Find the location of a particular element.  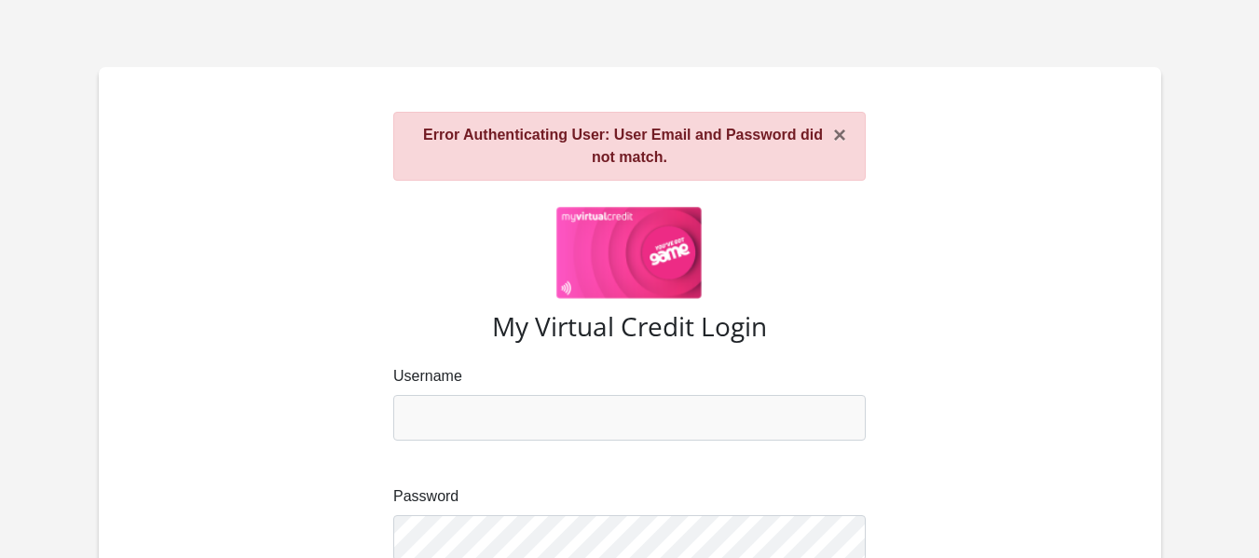

label: Username is located at coordinates (629, 377).